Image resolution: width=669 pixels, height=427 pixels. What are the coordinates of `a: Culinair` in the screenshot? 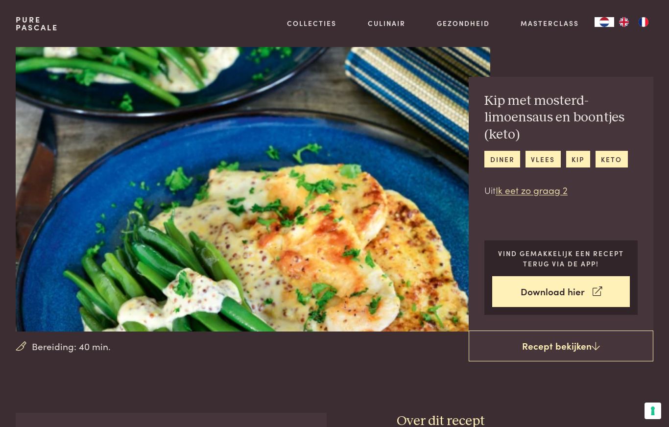 It's located at (386, 23).